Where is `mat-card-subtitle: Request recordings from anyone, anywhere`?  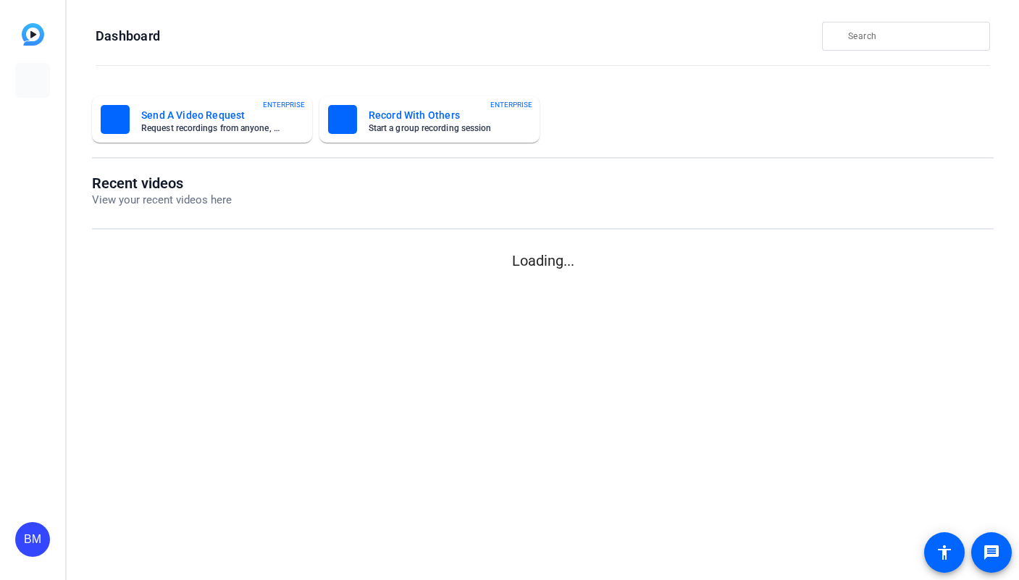 mat-card-subtitle: Request recordings from anyone, anywhere is located at coordinates (211, 128).